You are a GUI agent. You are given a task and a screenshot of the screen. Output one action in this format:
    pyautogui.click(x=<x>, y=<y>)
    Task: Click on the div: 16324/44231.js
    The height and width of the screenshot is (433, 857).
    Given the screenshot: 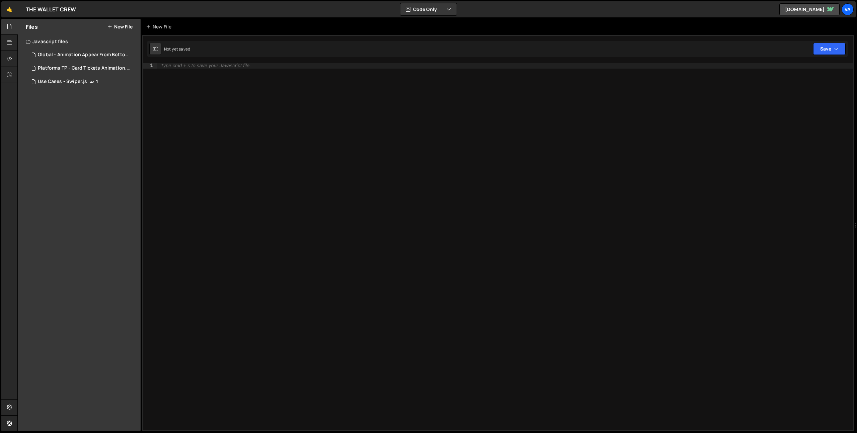 What is the action you would take?
    pyautogui.click(x=84, y=55)
    